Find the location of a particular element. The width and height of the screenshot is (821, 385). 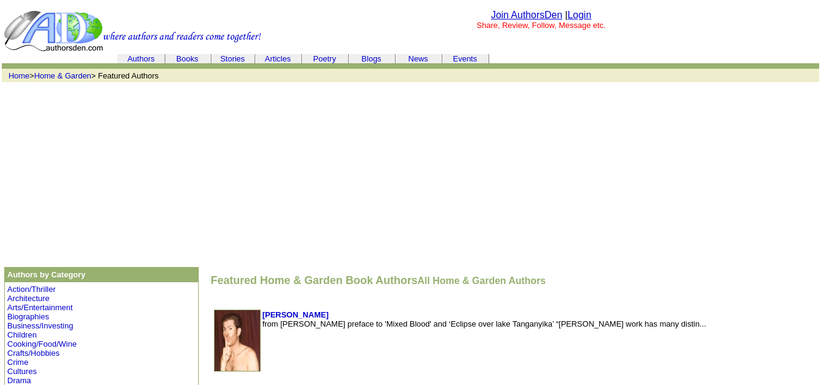

a: Business/Investing is located at coordinates (40, 325).